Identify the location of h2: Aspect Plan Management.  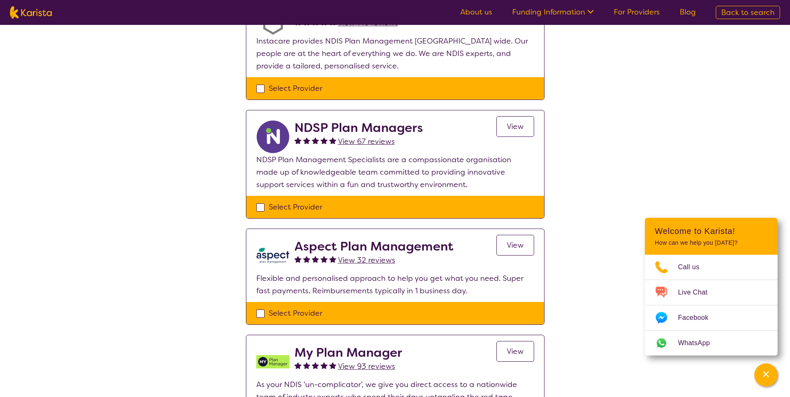
(374, 246).